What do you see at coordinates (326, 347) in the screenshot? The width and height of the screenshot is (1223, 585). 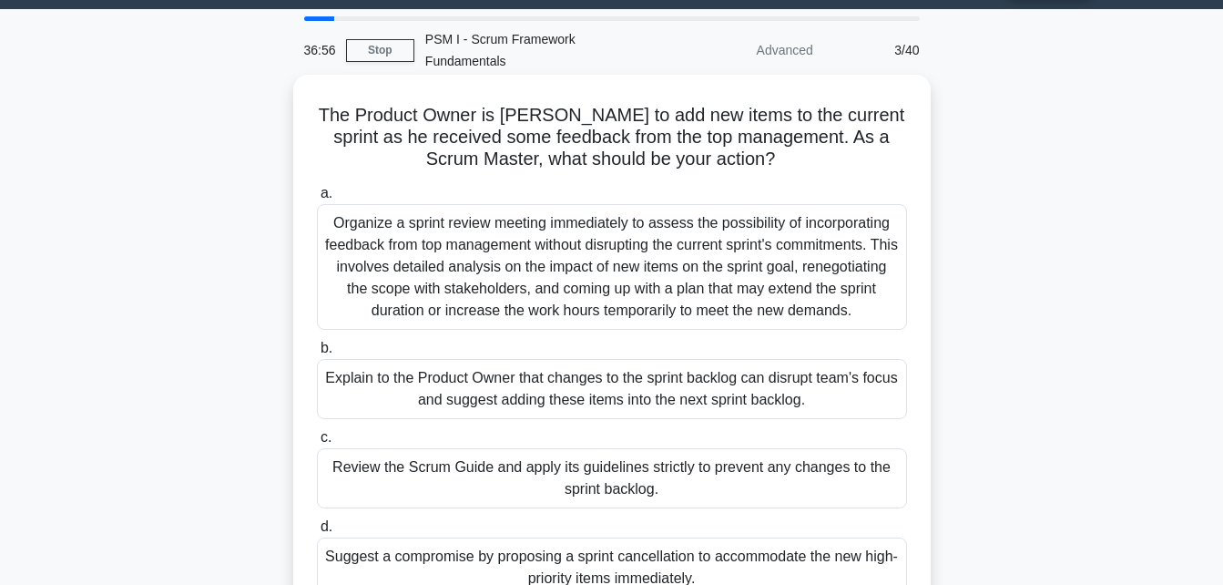 I see `span: b.` at bounding box center [326, 347].